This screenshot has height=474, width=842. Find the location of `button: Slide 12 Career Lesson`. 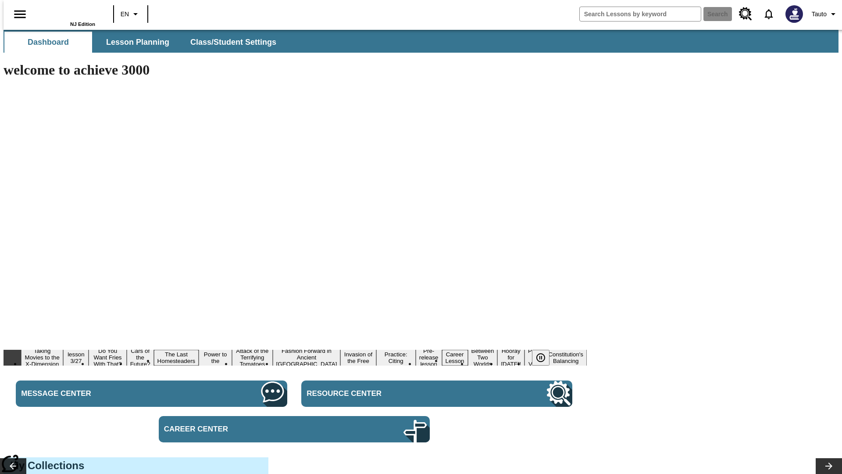

button: Slide 12 Career Lesson is located at coordinates (455, 357).